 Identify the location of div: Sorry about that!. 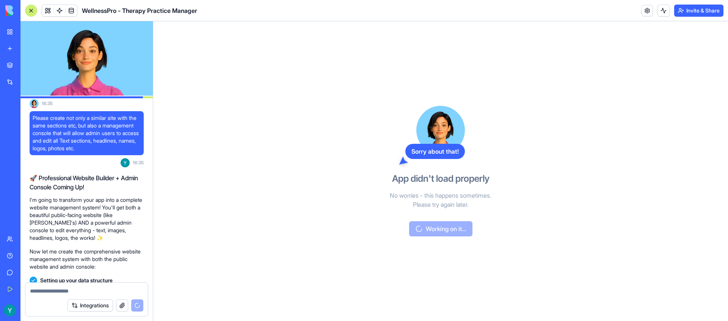
(435, 151).